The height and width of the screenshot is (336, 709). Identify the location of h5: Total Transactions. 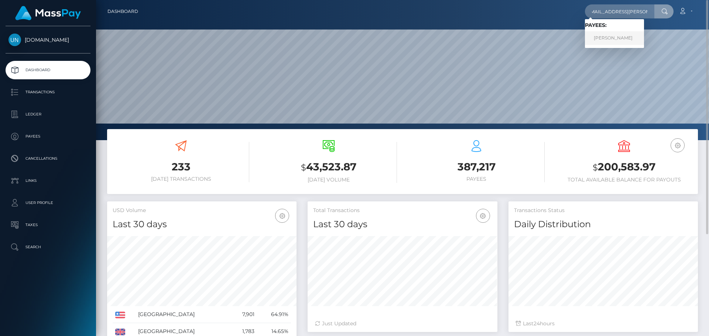
(402, 211).